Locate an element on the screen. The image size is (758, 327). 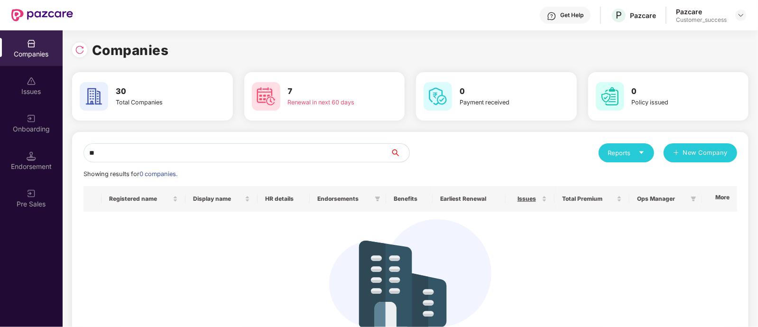
span: Ops Manager is located at coordinates (662, 199).